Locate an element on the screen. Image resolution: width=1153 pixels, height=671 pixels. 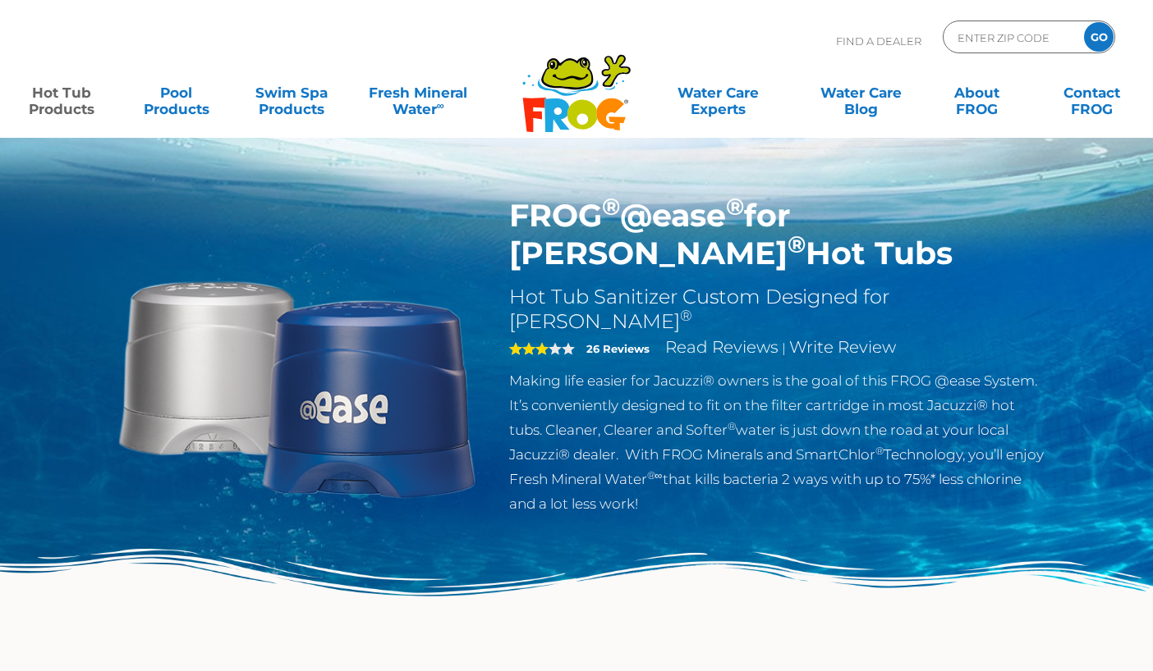
a: PoolProducts is located at coordinates (176, 93).